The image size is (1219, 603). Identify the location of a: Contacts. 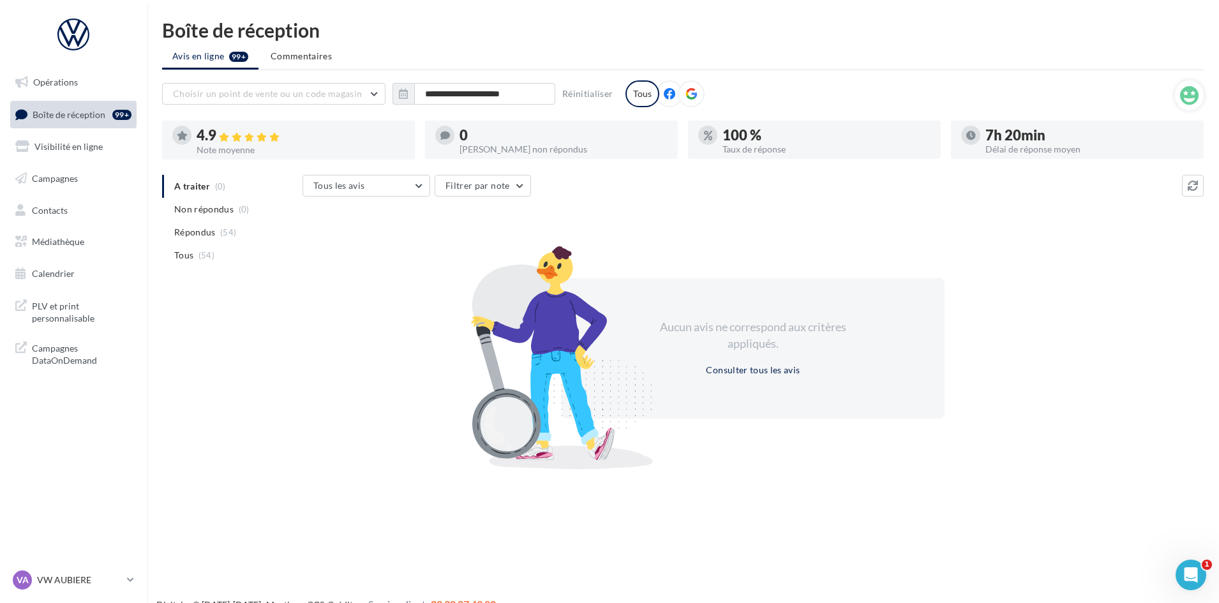
(73, 211).